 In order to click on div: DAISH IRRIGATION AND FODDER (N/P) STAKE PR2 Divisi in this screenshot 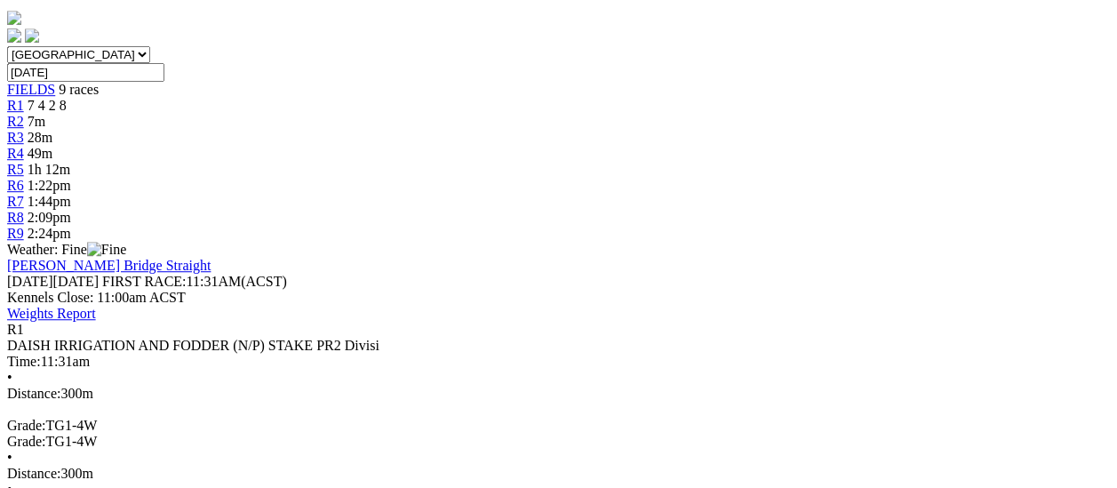, I will do `click(558, 346)`.